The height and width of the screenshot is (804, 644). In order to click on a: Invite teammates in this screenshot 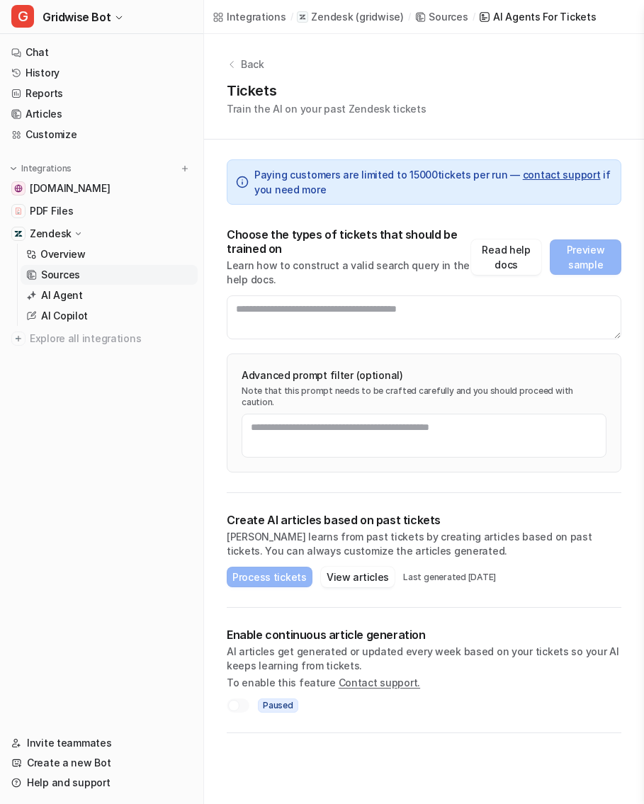, I will do `click(101, 743)`.